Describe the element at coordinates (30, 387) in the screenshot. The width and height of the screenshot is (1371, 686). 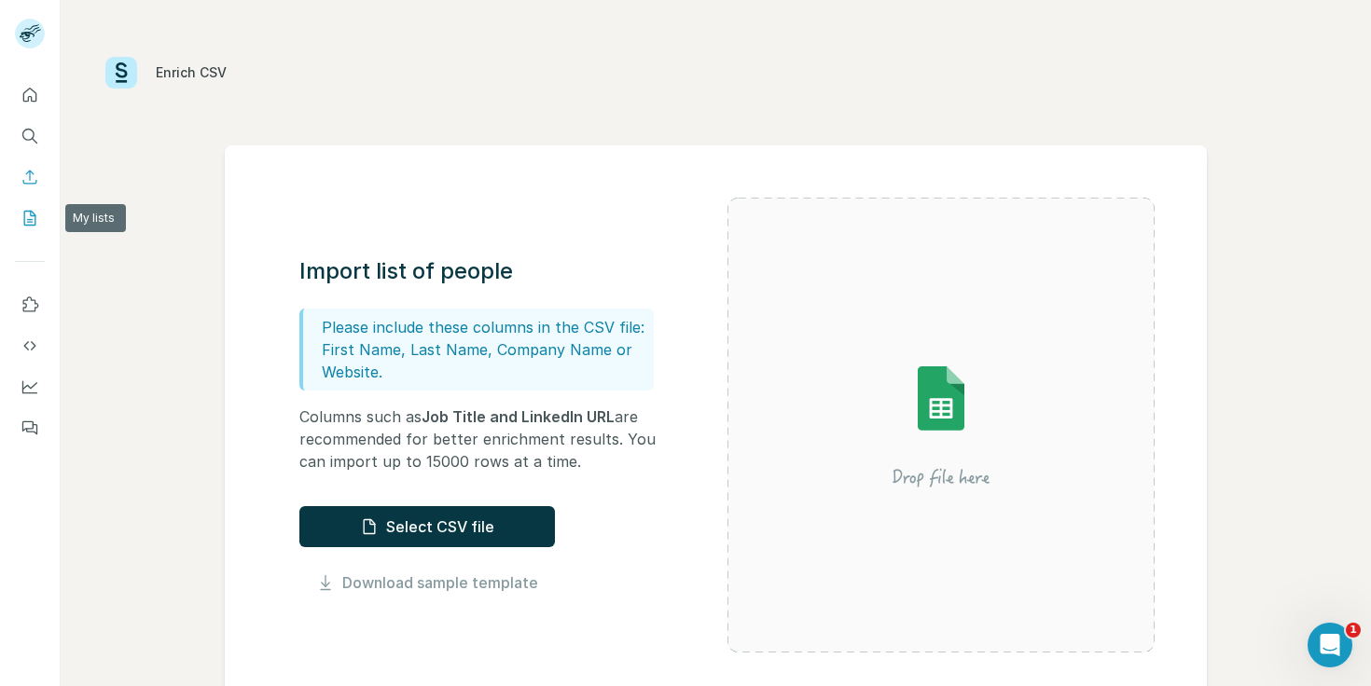
I see `button: Dashboard` at that location.